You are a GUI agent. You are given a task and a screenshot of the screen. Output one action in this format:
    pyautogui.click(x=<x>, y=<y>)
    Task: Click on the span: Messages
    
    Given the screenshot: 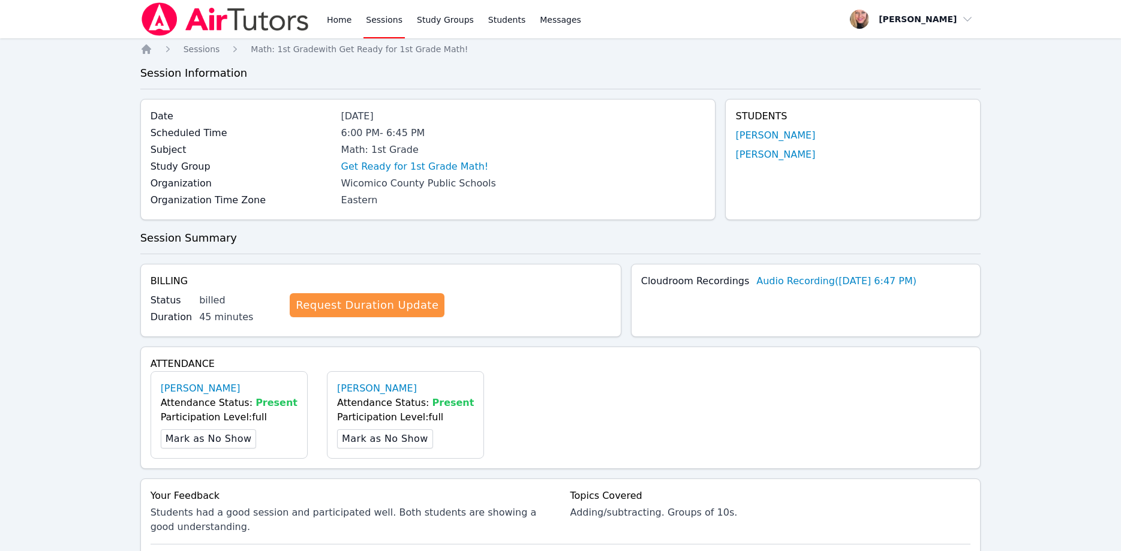 What is the action you would take?
    pyautogui.click(x=560, y=20)
    